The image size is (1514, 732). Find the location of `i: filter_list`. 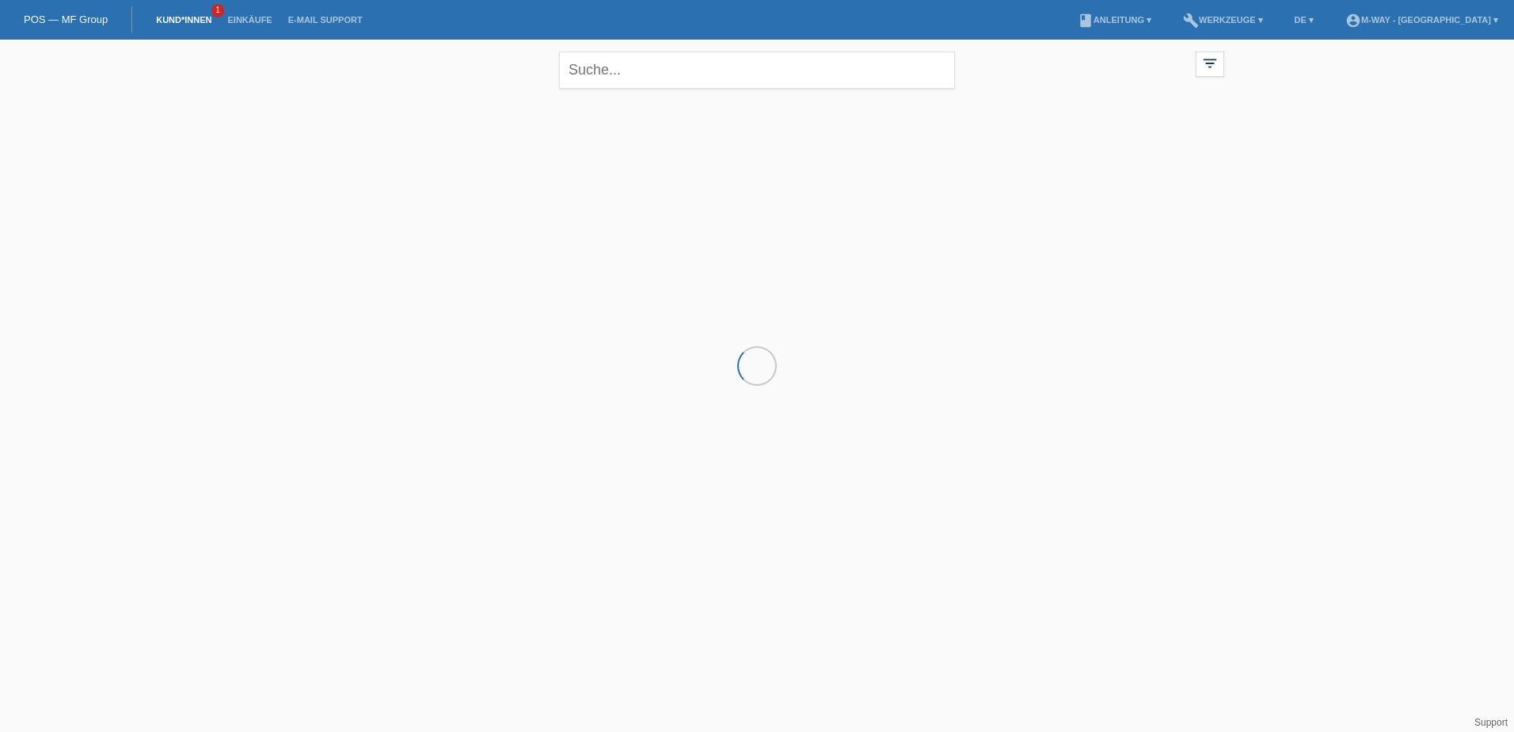

i: filter_list is located at coordinates (1210, 63).